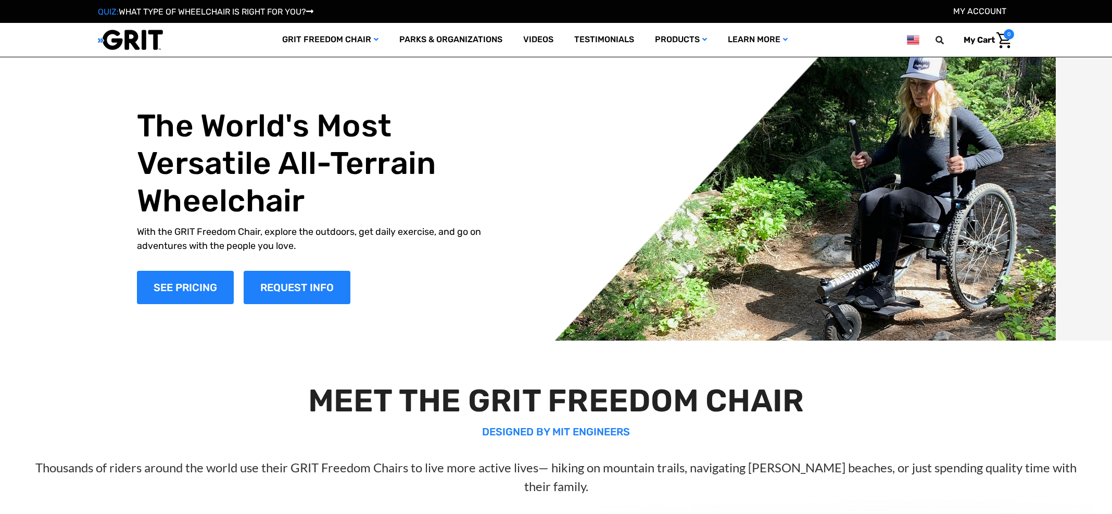  Describe the element at coordinates (555, 431) in the screenshot. I see `p: DESIGNED BY MIT ENGINEERS` at that location.